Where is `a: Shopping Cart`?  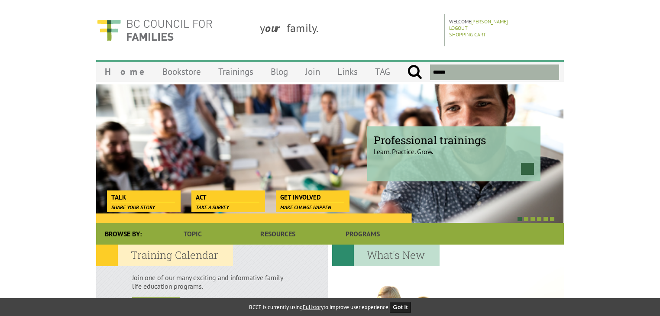
a: Shopping Cart is located at coordinates (468, 34).